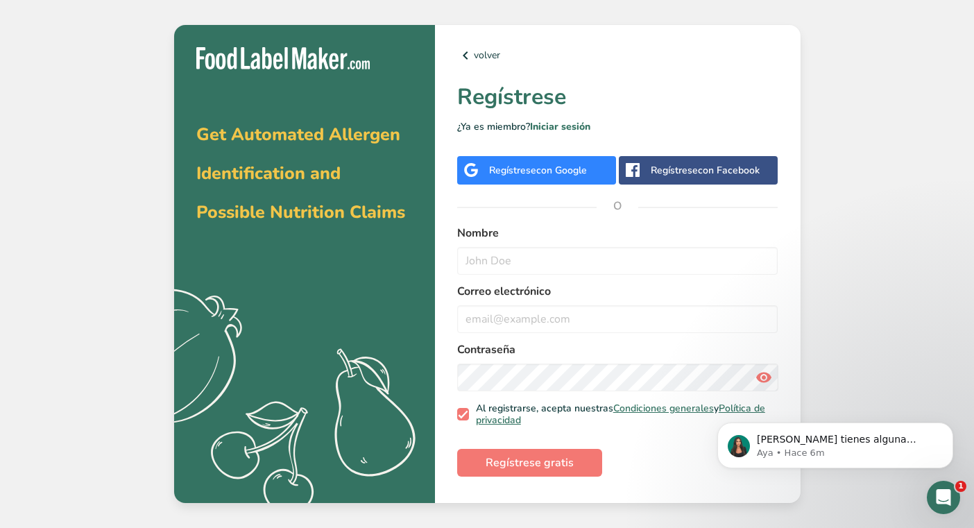 This screenshot has width=974, height=528. What do you see at coordinates (617, 126) in the screenshot?
I see `p: ¿Ya es miembro?` at bounding box center [617, 126].